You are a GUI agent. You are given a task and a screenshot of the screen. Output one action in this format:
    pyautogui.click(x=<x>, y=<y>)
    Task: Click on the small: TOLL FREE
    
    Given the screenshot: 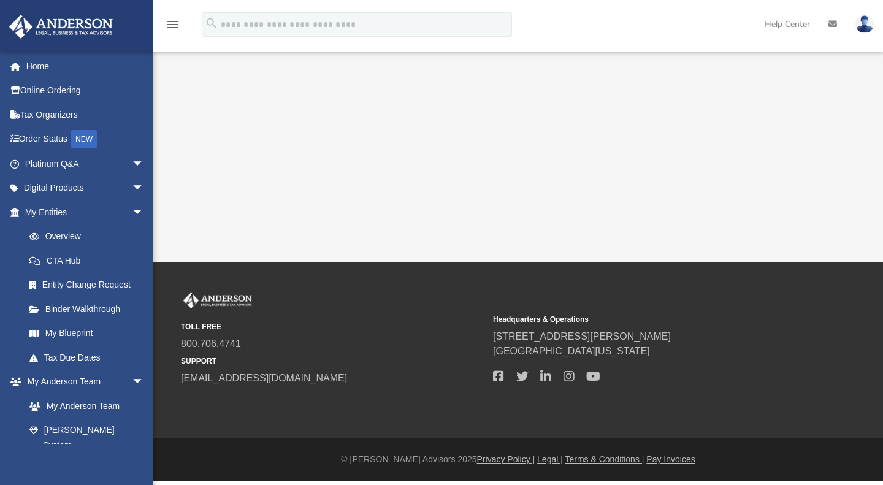 What is the action you would take?
    pyautogui.click(x=332, y=327)
    